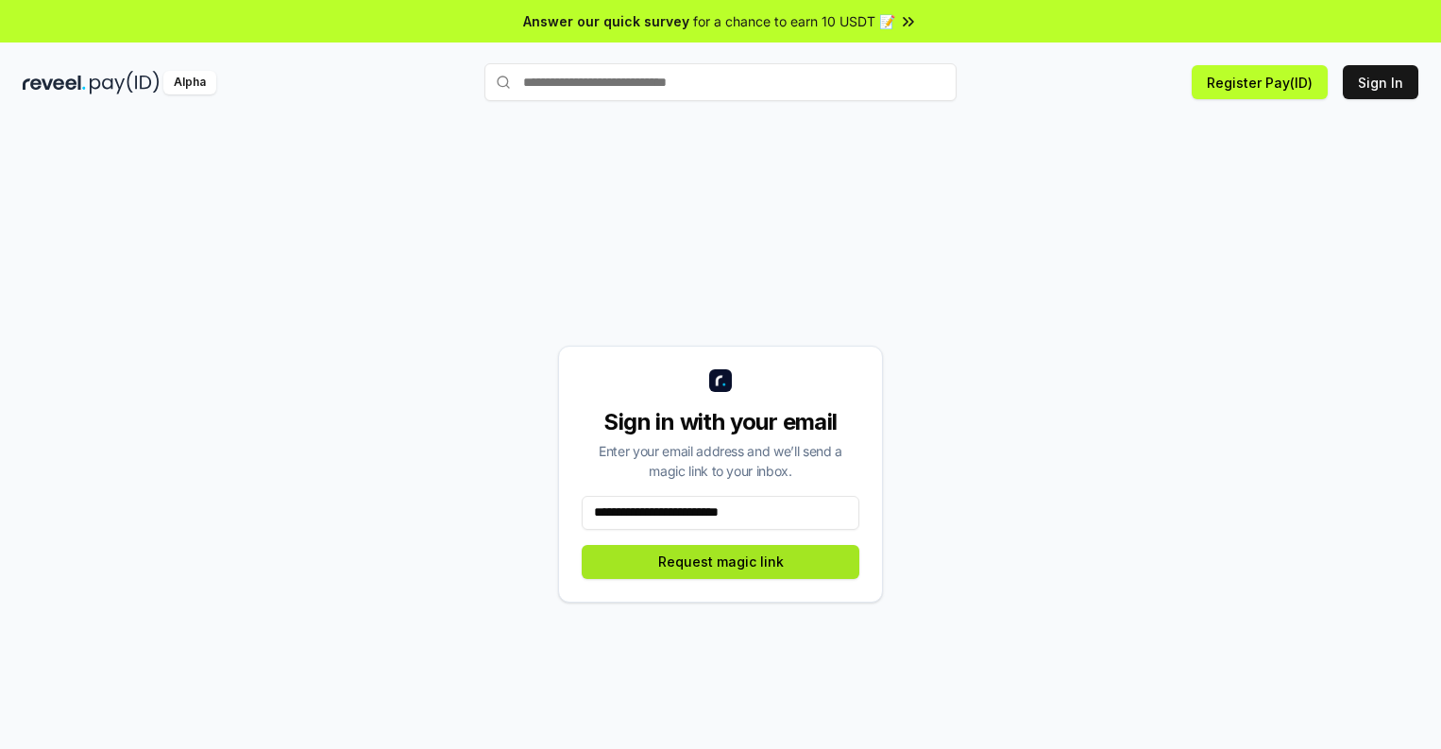 This screenshot has height=749, width=1441. I want to click on span: Answer our quick survey, so click(606, 21).